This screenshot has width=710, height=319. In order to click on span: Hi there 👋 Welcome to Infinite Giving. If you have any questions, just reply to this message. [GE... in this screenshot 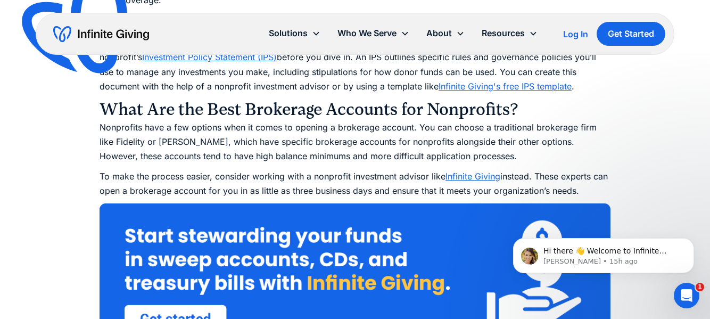, I will do `click(110, 51)`.